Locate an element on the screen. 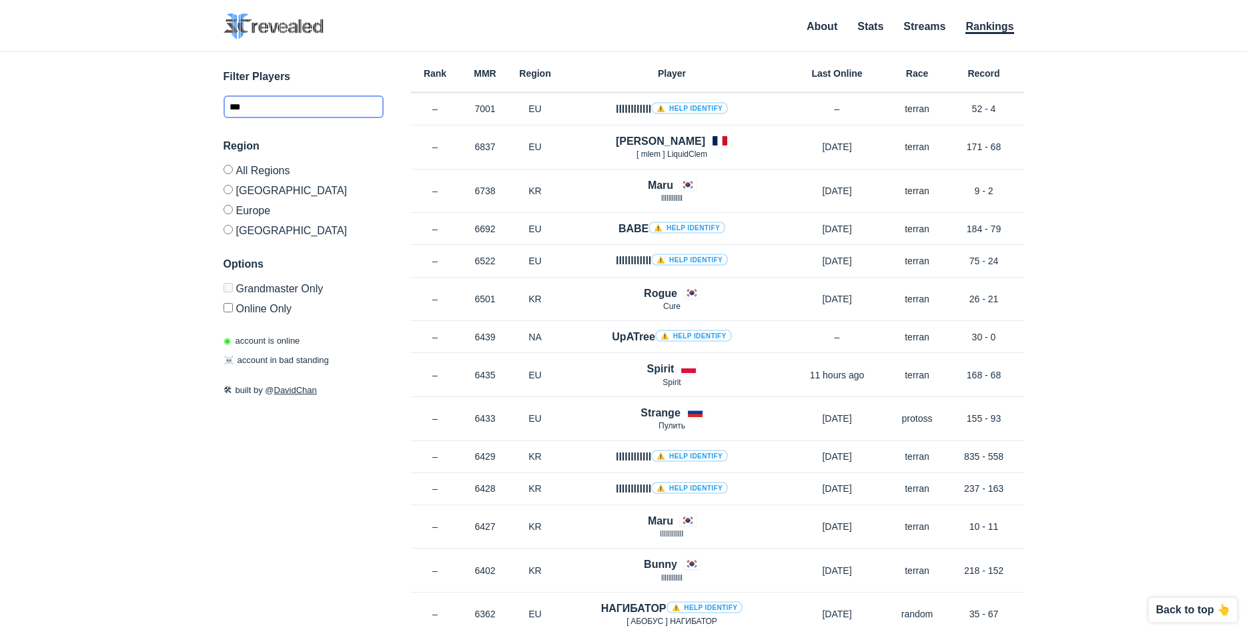 This screenshot has height=632, width=1247. p: 9 - 2 is located at coordinates (984, 191).